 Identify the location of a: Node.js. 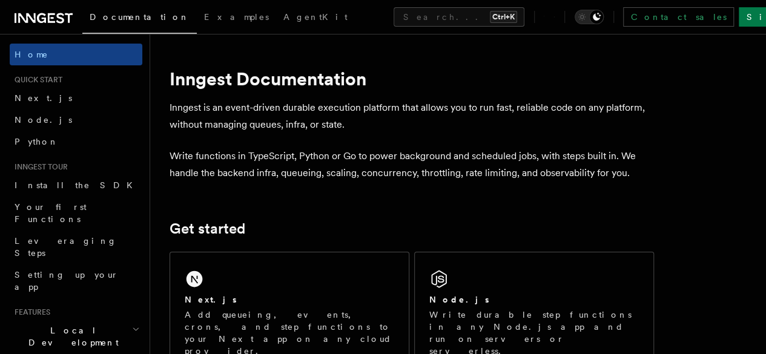
(76, 120).